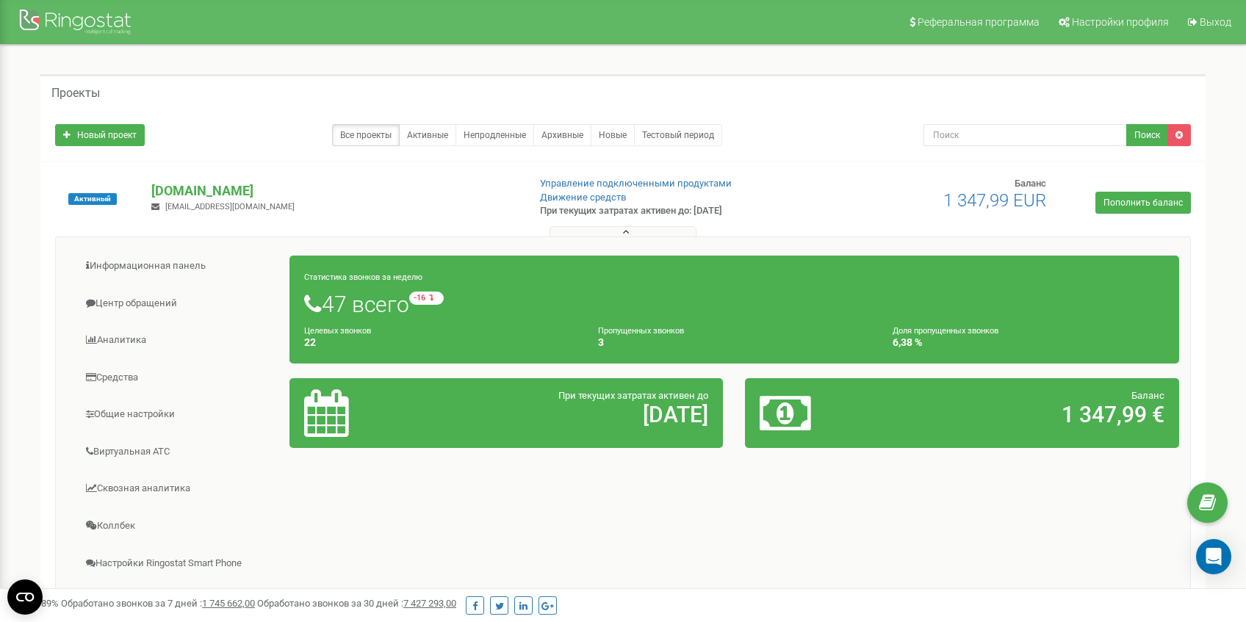  What do you see at coordinates (494, 135) in the screenshot?
I see `a: Непродленные` at bounding box center [494, 135].